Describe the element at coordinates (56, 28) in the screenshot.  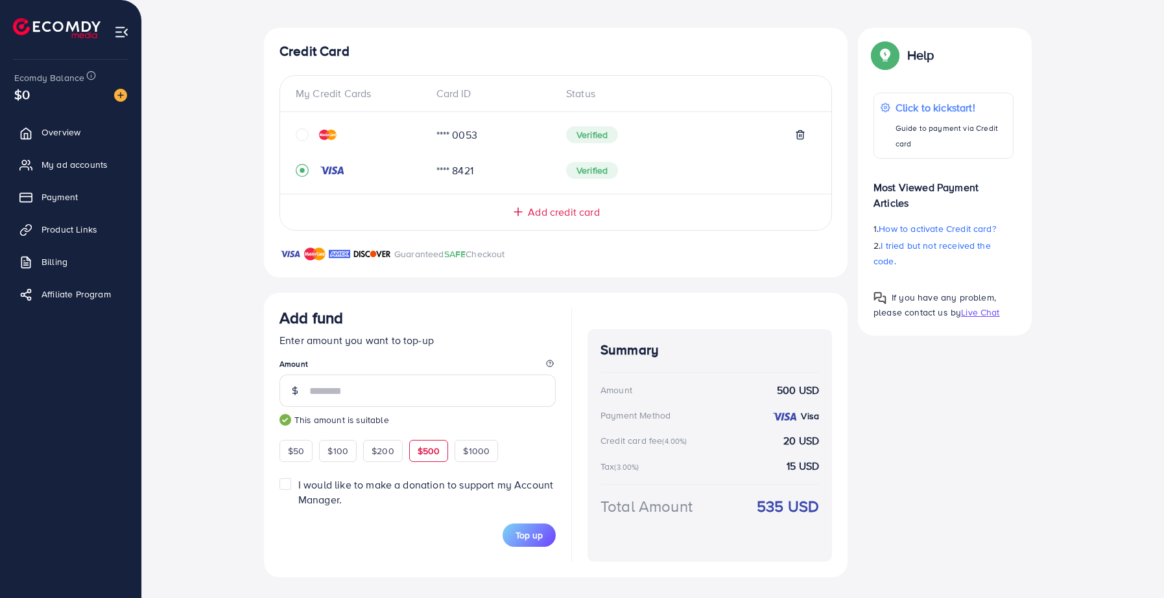
I see `img: logo` at that location.